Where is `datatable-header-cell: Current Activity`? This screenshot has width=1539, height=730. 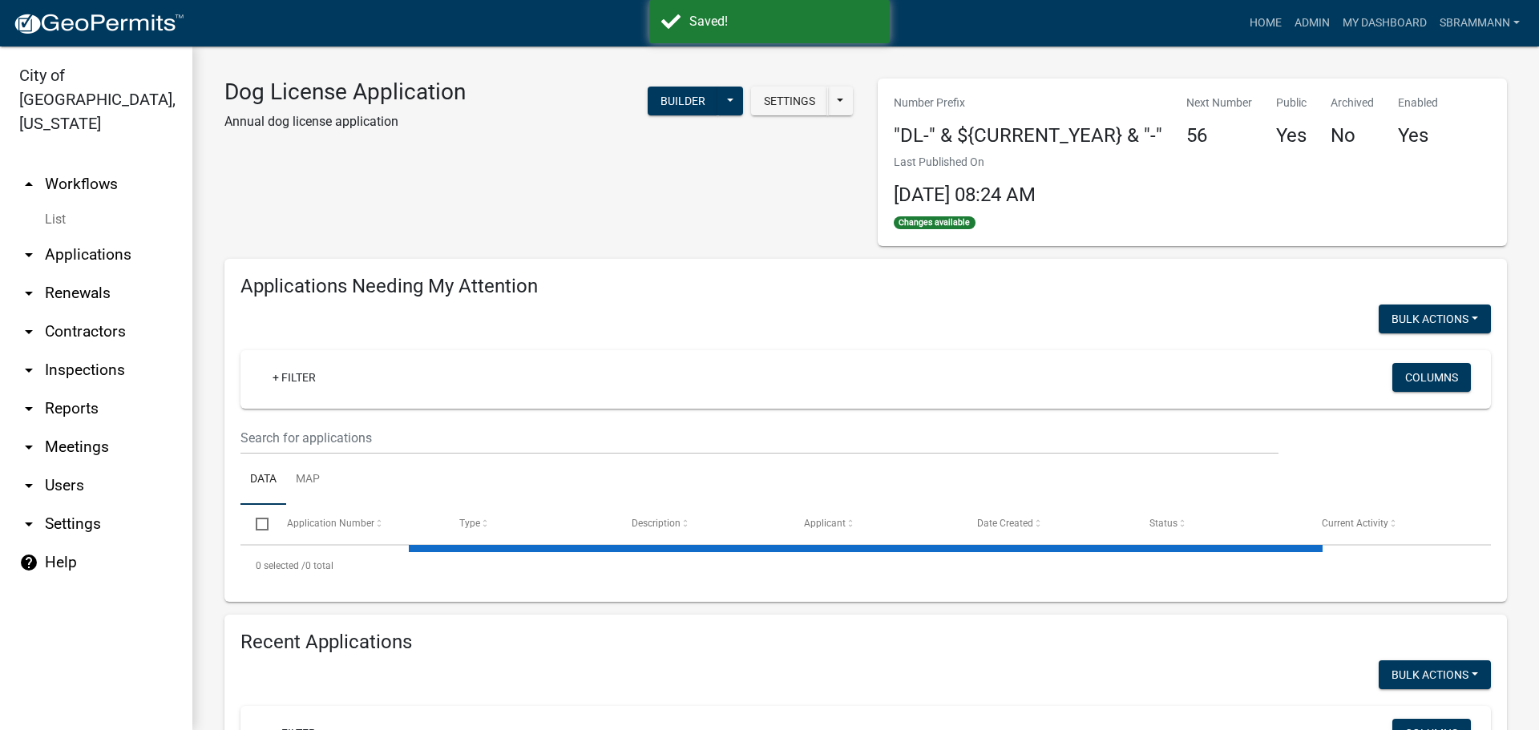
datatable-header-cell: Current Activity is located at coordinates (1392, 524).